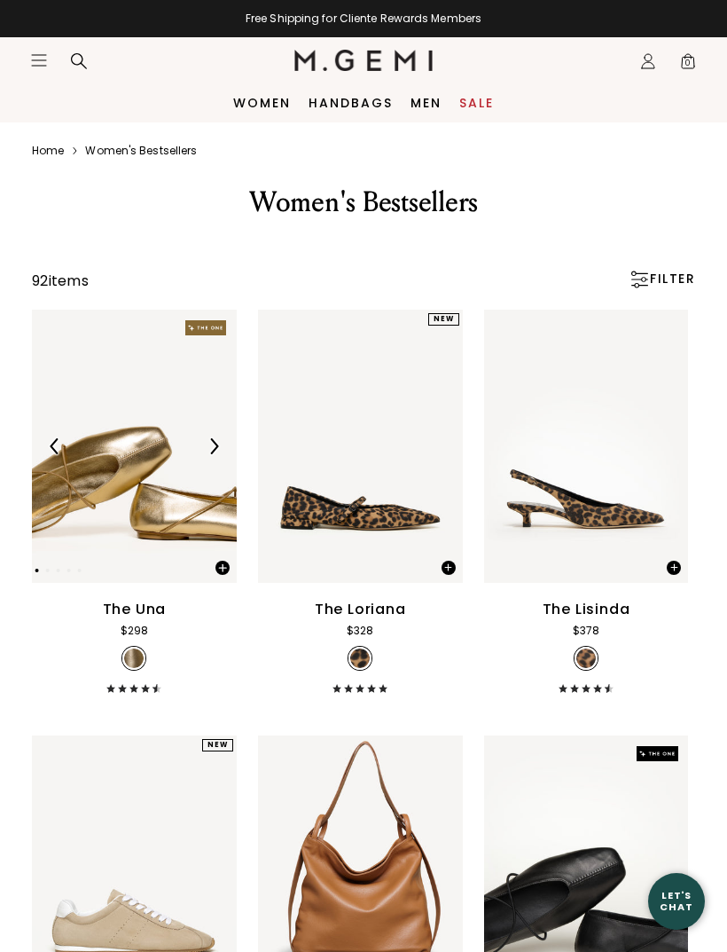 This screenshot has width=727, height=952. Describe the element at coordinates (55, 446) in the screenshot. I see `img: Previous Arrow` at that location.